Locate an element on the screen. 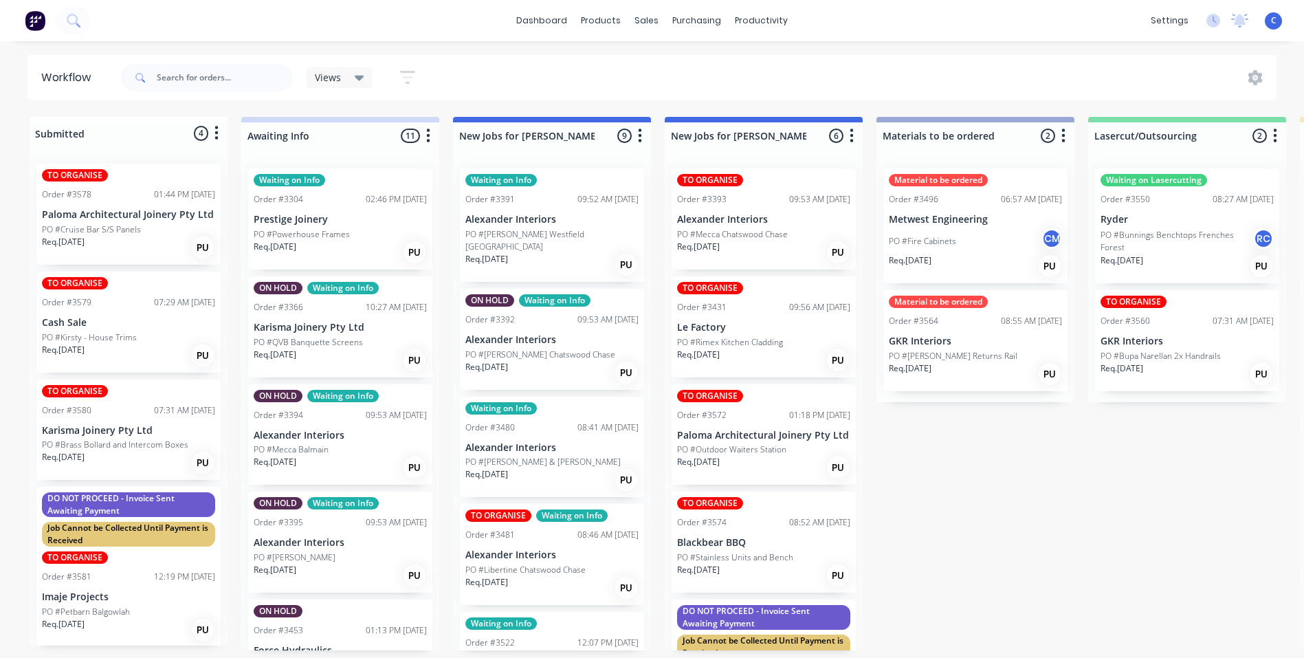 The image size is (1304, 658). input: Search for orders... is located at coordinates (225, 78).